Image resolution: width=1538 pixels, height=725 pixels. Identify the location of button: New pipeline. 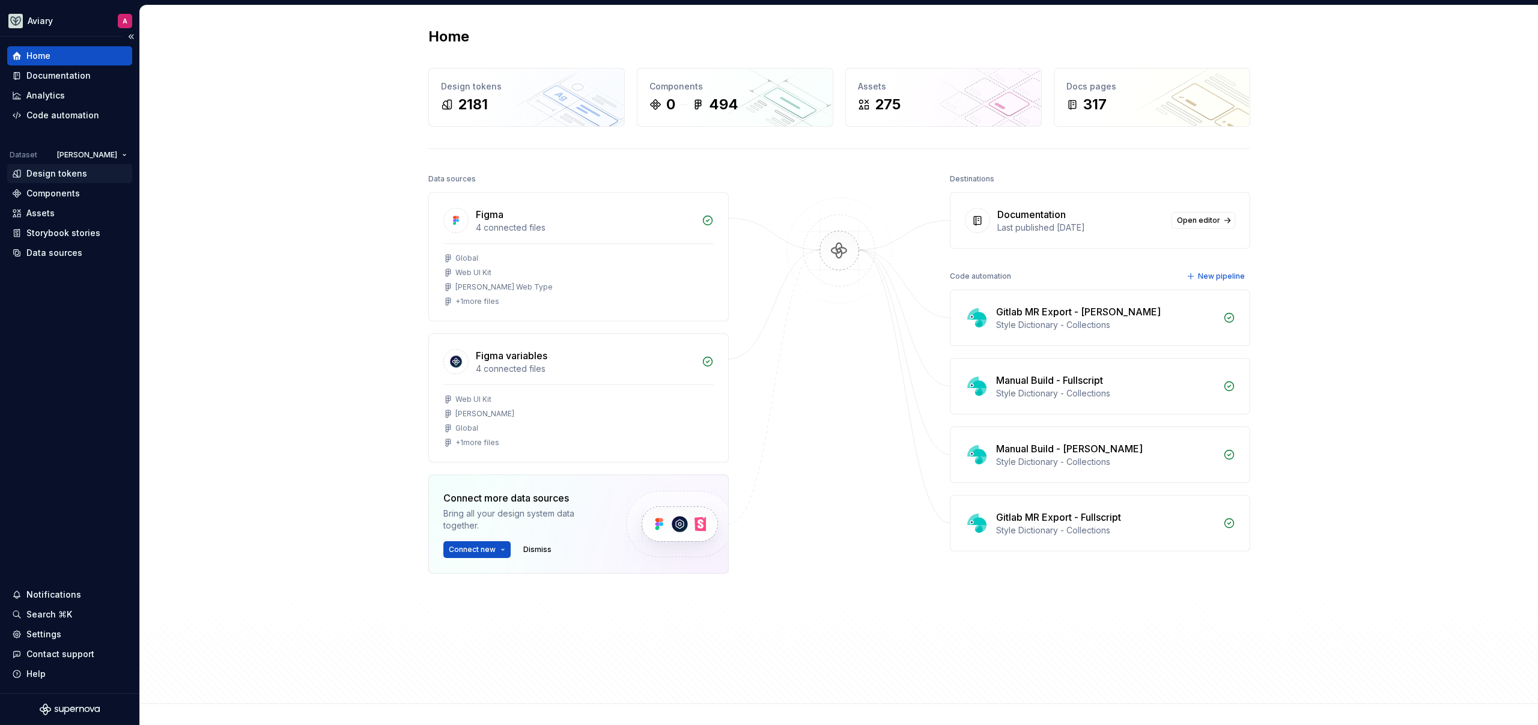
(1217, 276).